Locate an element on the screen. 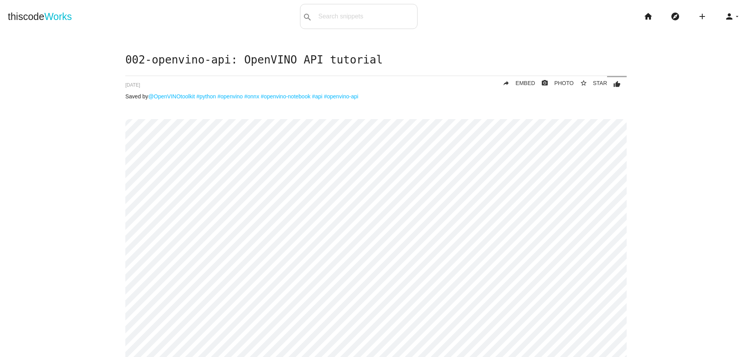 The image size is (752, 357). i: thumb_up is located at coordinates (617, 84).